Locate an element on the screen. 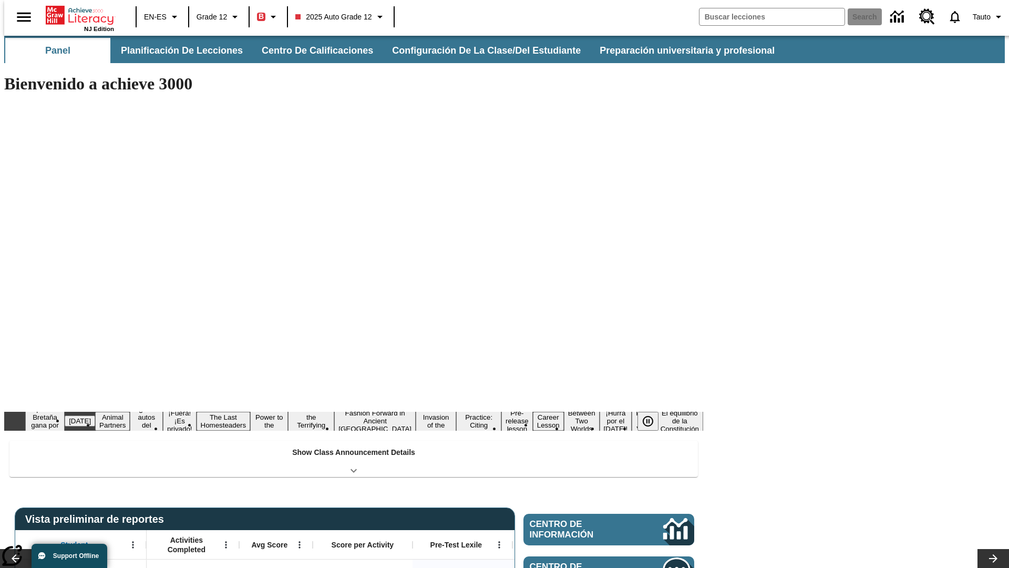  button: Language: EN-ES, Selecciona un idioma is located at coordinates (162, 17).